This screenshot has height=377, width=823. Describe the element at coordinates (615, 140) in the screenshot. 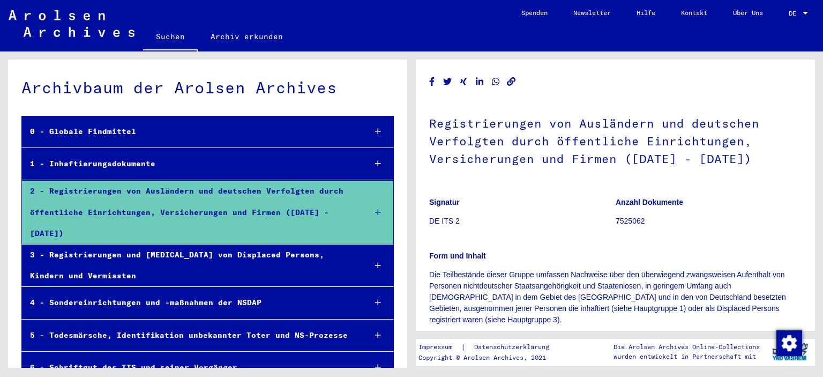

I see `h1: Registrierungen von Ausländern und deutschen Verfolgten durch öffentliche Einrichtungen, Versiche...` at that location.